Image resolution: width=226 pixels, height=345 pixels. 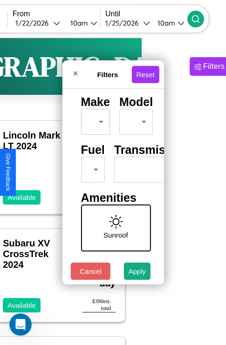 What do you see at coordinates (92, 150) in the screenshot?
I see `h4: Fuel` at bounding box center [92, 150].